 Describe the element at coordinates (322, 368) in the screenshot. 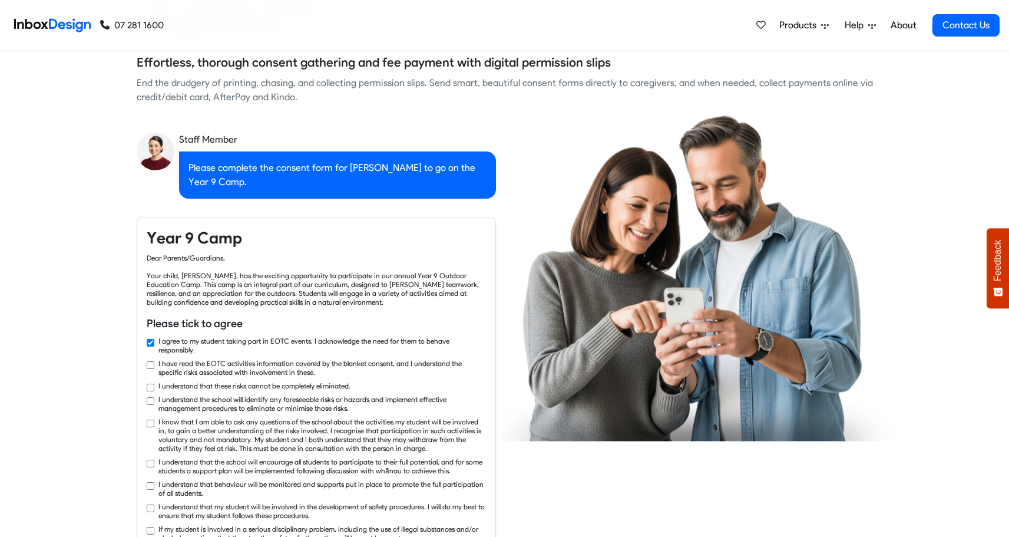

I see `label: I have read the EOTC activities information covered by the blanket consent, and I understand the ...` at that location.